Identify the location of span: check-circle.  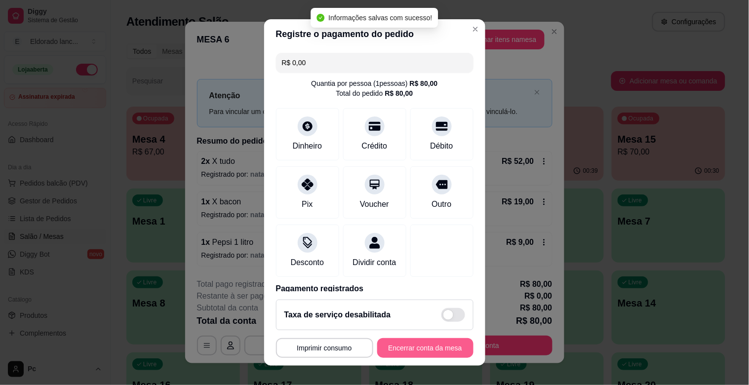
(320, 18).